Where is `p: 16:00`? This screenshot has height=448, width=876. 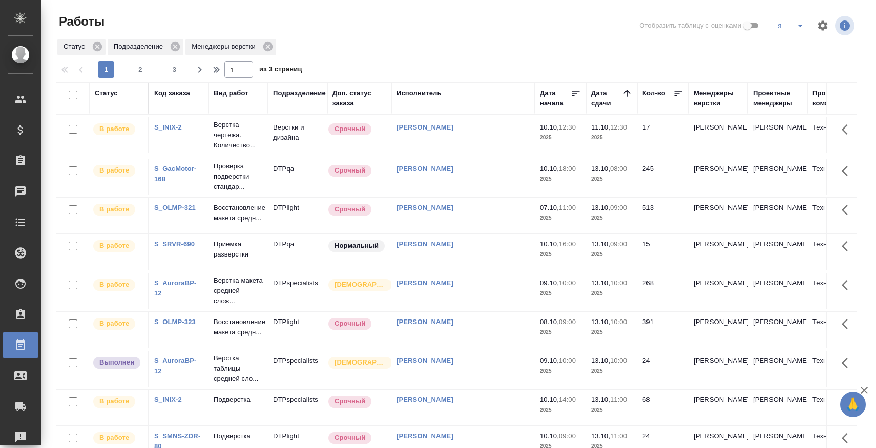 p: 16:00 is located at coordinates (567, 244).